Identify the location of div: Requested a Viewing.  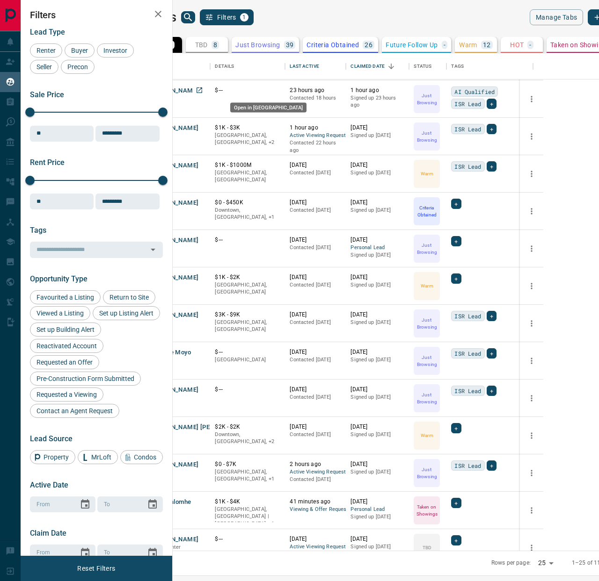
(66, 395).